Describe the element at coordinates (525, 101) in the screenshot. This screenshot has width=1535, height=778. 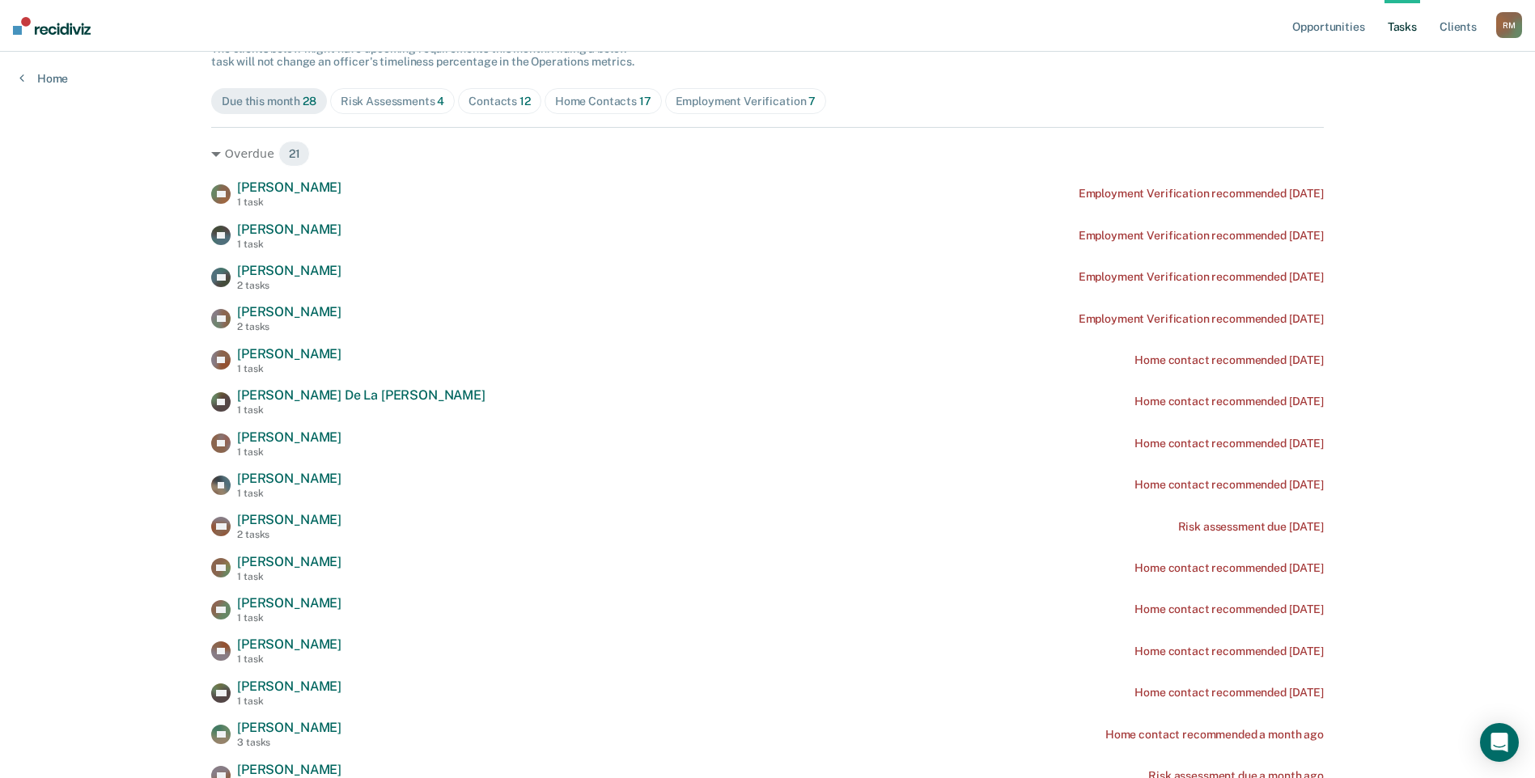
I see `span: 12` at that location.